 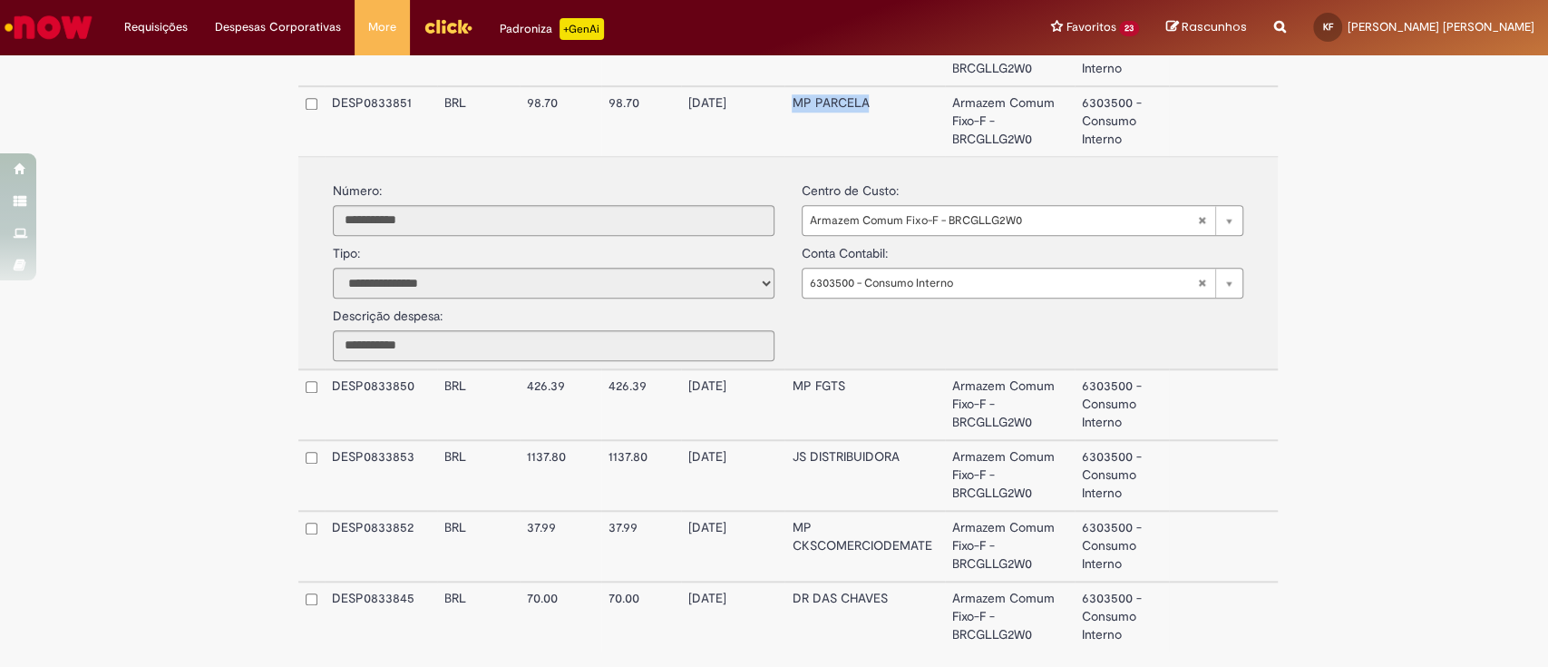 What do you see at coordinates (551, 29) in the screenshot?
I see `div: Padroniza` at bounding box center [551, 29].